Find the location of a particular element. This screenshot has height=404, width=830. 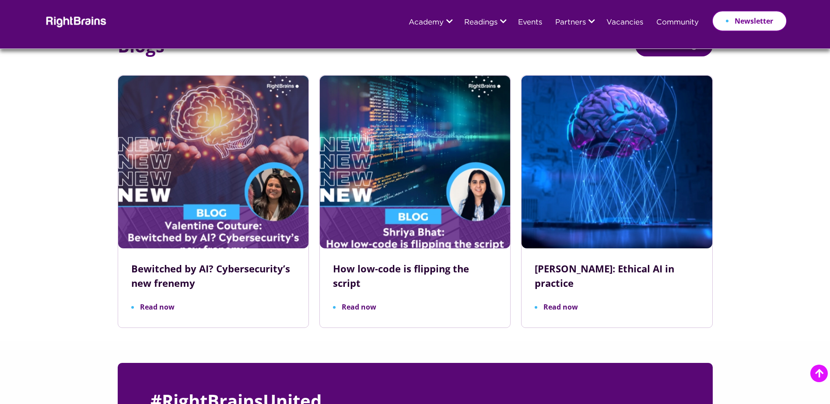

h3: Bewitched by AI? Cybersecurity’s new frenemy is located at coordinates (213, 276).